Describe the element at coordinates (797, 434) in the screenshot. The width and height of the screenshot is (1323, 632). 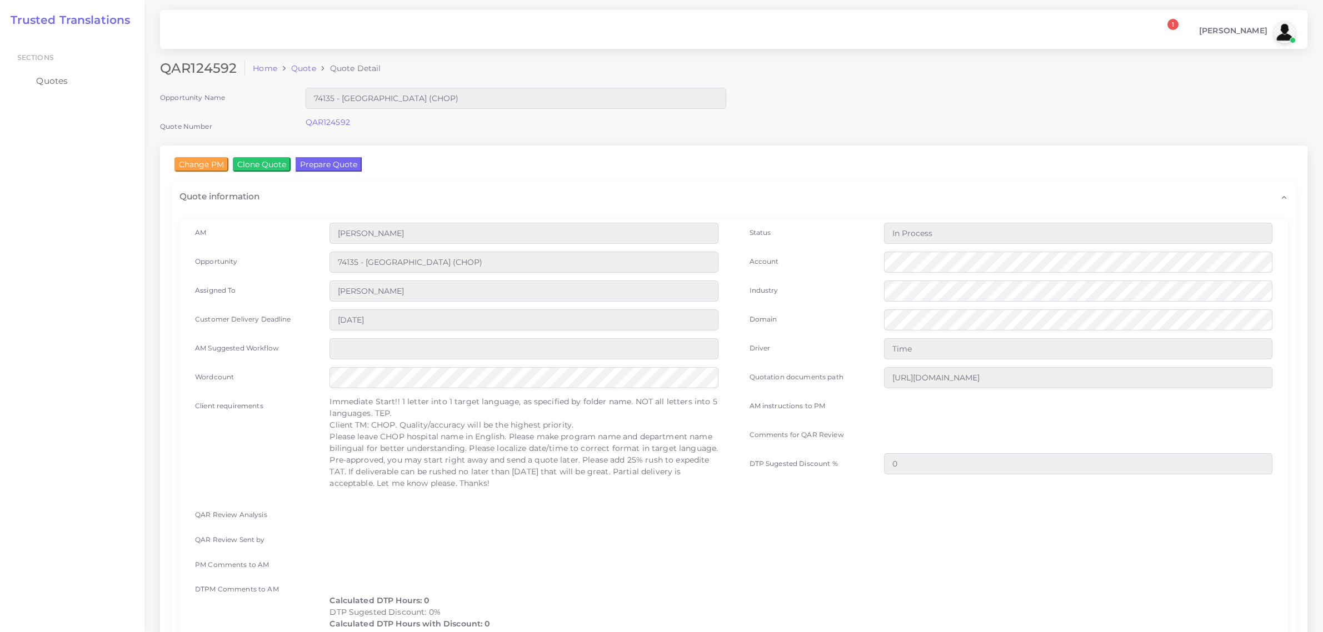
I see `label: Comments for QAR Review` at that location.